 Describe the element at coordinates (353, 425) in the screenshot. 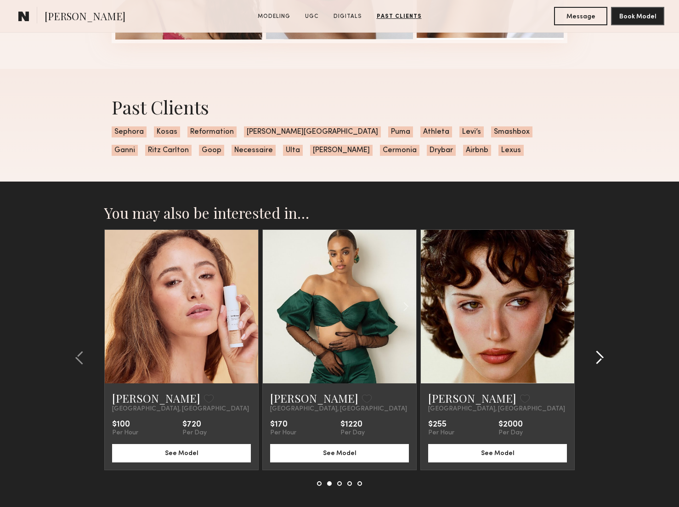

I see `div: $1220` at that location.